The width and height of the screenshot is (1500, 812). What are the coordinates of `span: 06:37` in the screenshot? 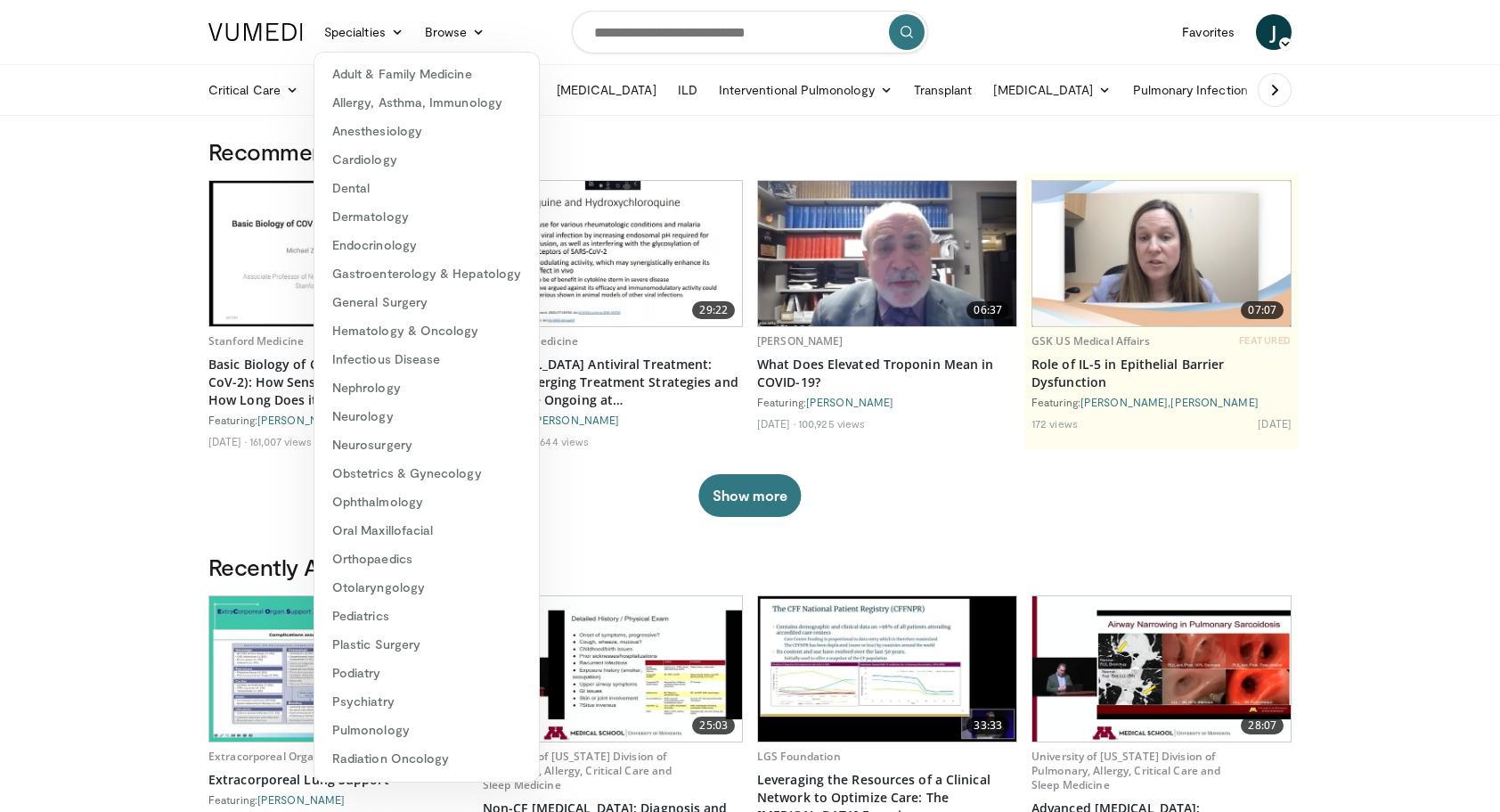 It's located at (988, 310).